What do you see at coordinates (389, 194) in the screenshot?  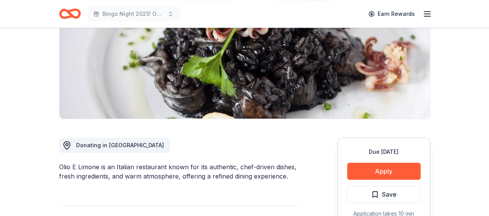 I see `span: Save` at bounding box center [389, 194].